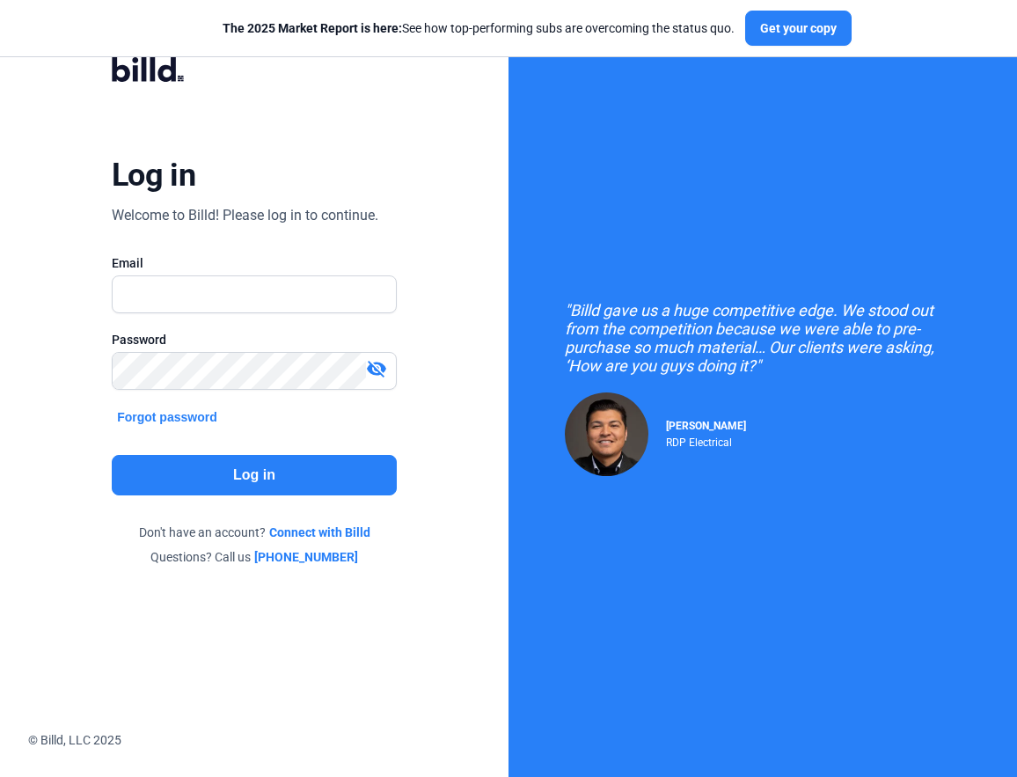 This screenshot has width=1017, height=777. Describe the element at coordinates (254, 475) in the screenshot. I see `button: Log in` at that location.